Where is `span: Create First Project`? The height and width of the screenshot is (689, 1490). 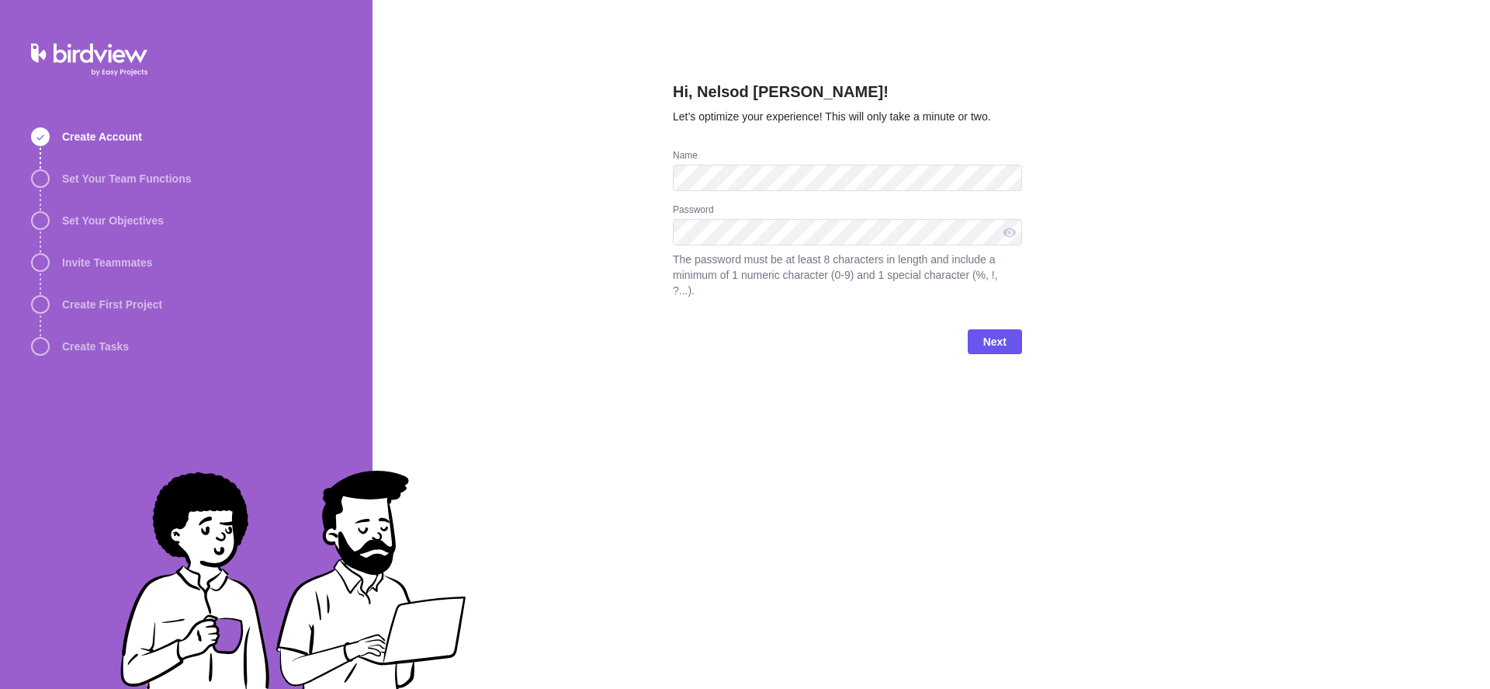
span: Create First Project is located at coordinates (112, 304).